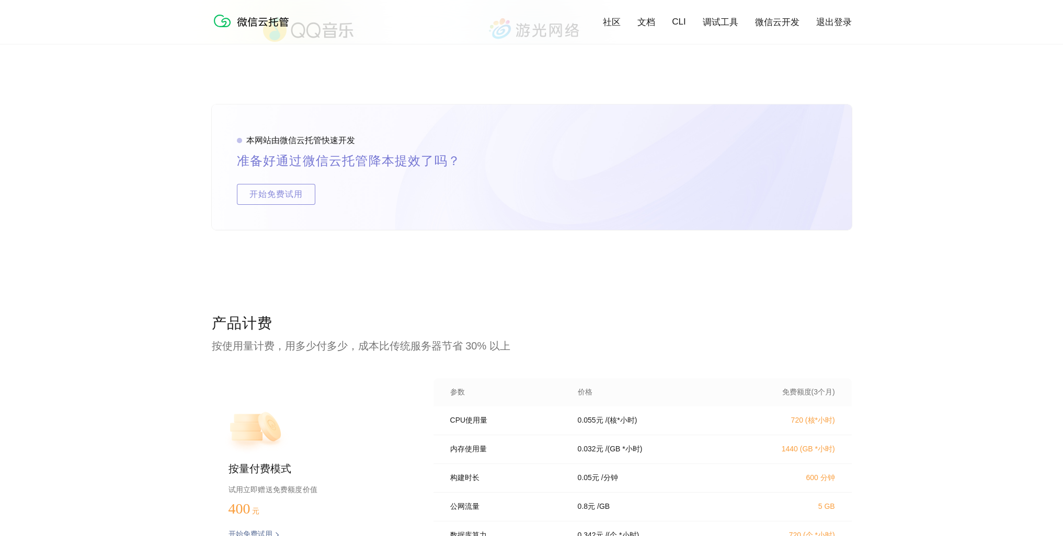 The image size is (1063, 536). I want to click on a: 微信云开发, so click(777, 22).